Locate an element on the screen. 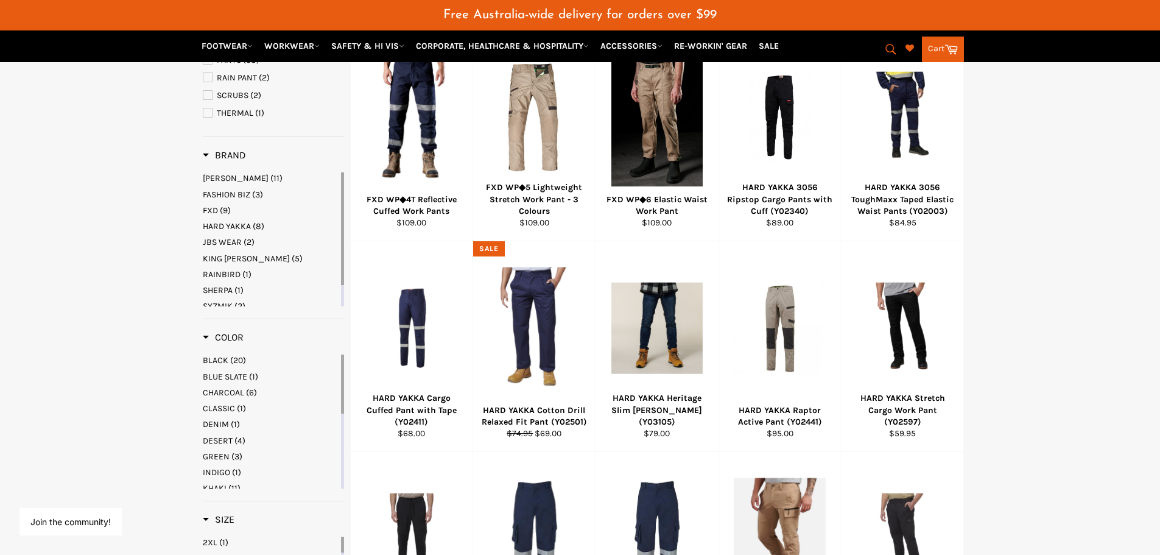 The image size is (1160, 555). a: HARD YAKKA Cotton Drill Relaxed Fit Pant (Y02501)HARD YAKKA Cotton Drill Relaxed Fit Pant (Y02501... is located at coordinates (534, 347).